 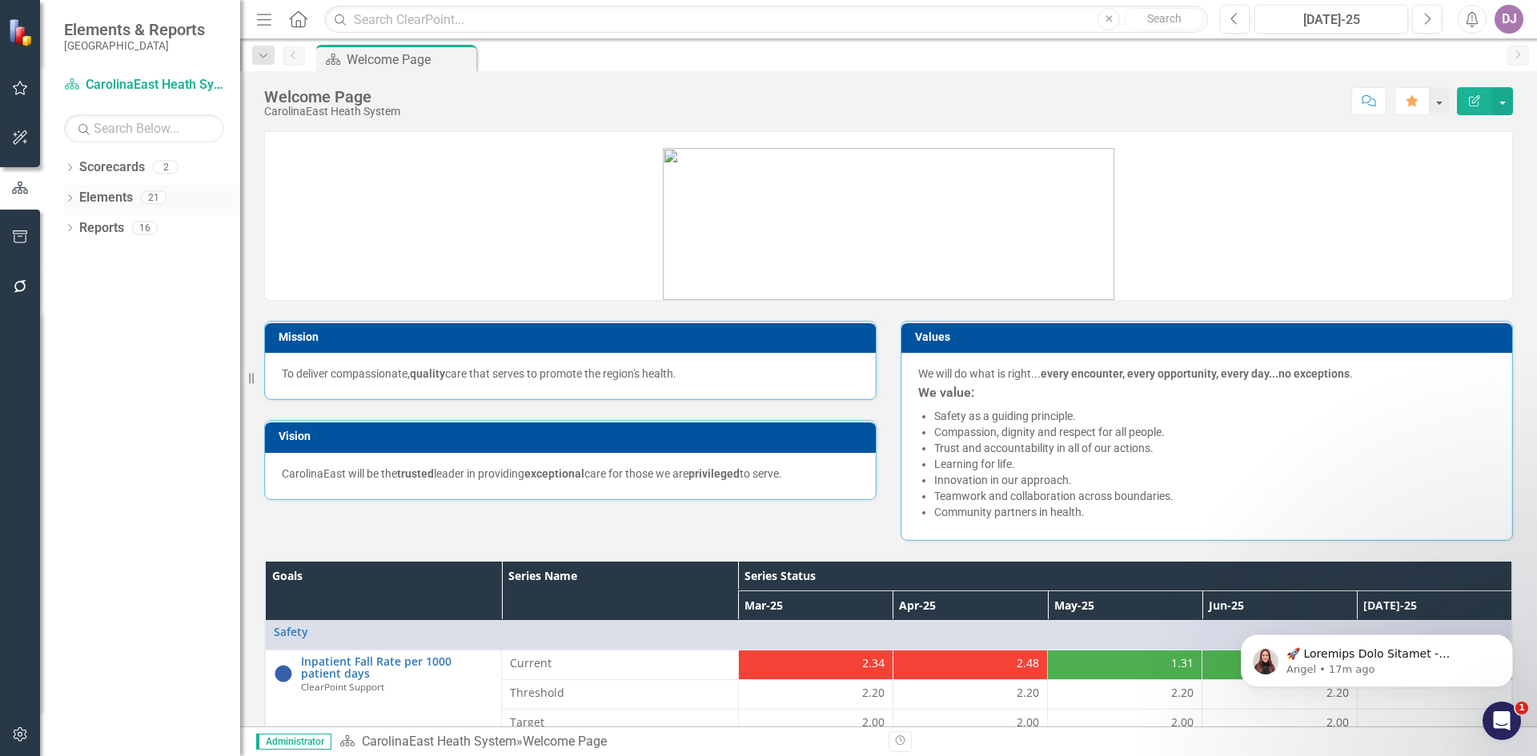 What do you see at coordinates (144, 128) in the screenshot?
I see `input: Search Below...` at bounding box center [144, 128].